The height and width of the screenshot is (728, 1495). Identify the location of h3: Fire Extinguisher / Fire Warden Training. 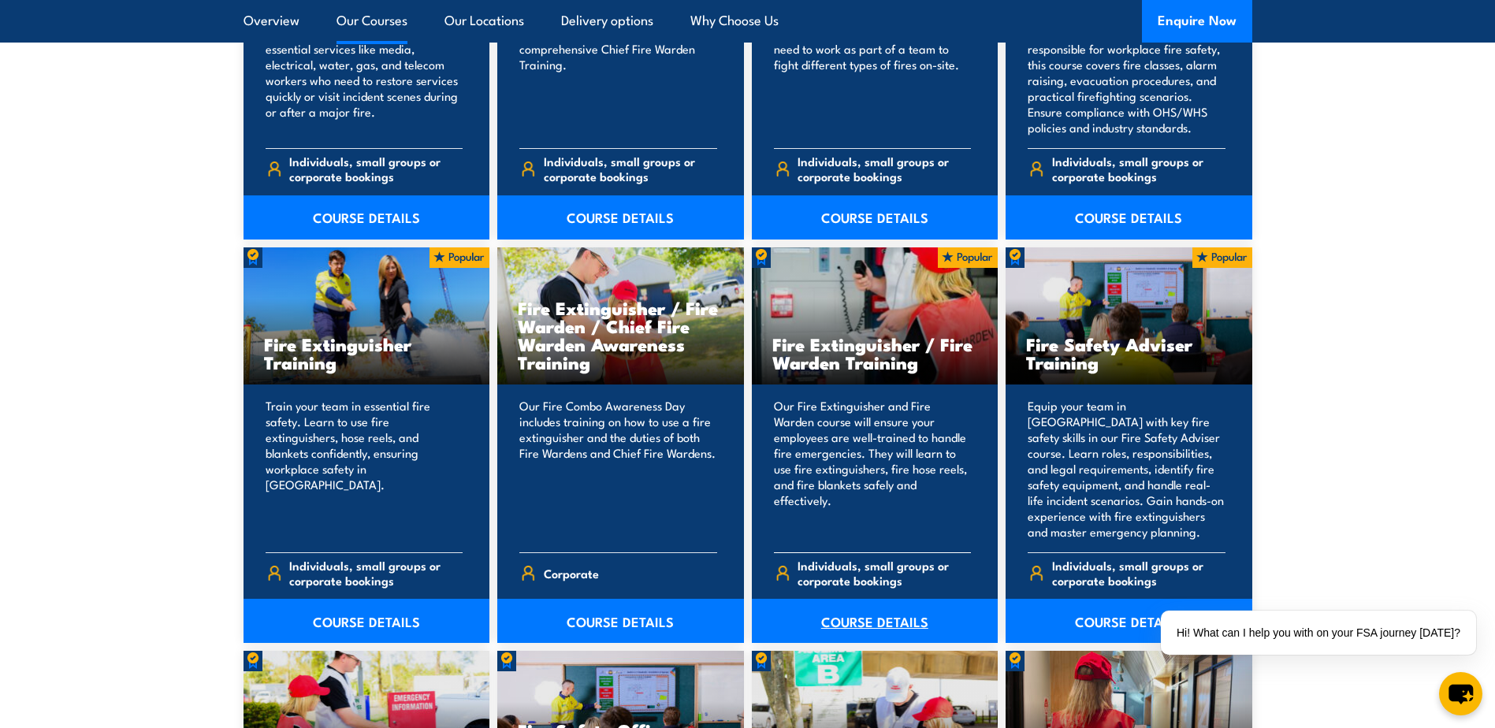
(875, 353).